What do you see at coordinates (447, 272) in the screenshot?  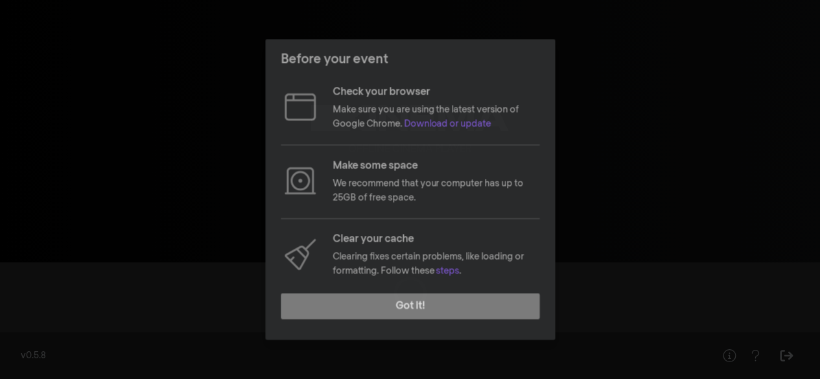 I see `a: steps` at bounding box center [447, 272].